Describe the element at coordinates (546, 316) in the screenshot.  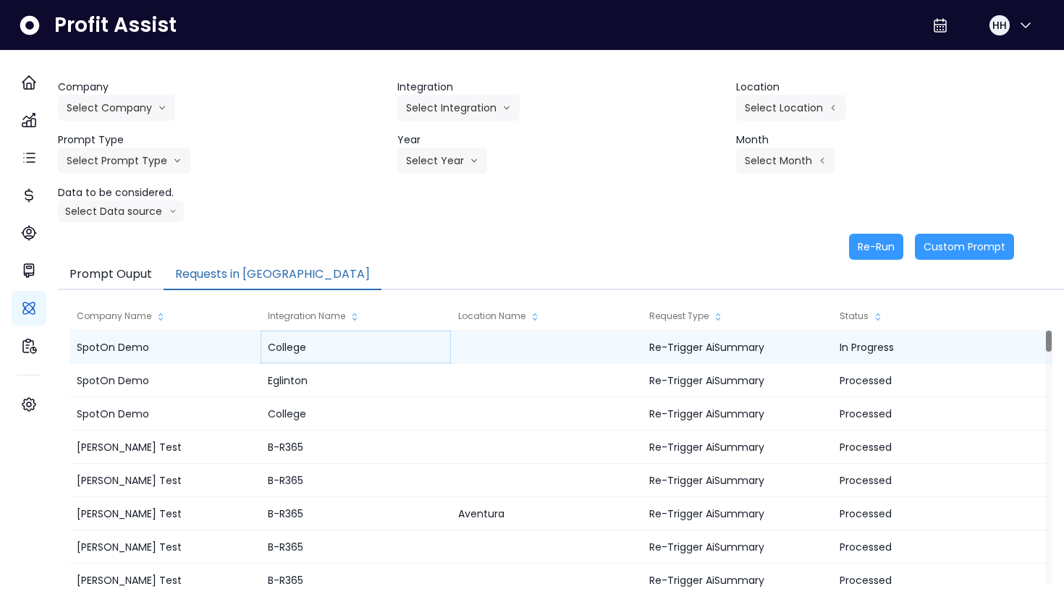
I see `div: Location Name` at that location.